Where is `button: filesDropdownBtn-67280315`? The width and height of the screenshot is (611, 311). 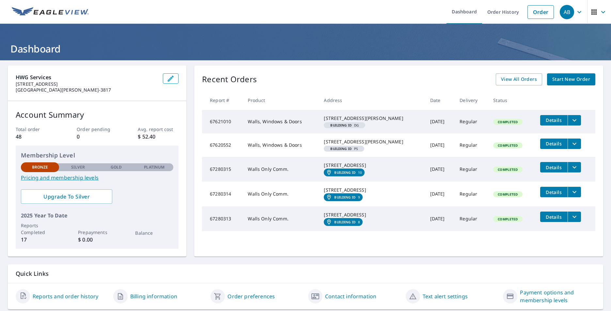
button: filesDropdownBtn-67280315 is located at coordinates (574, 167).